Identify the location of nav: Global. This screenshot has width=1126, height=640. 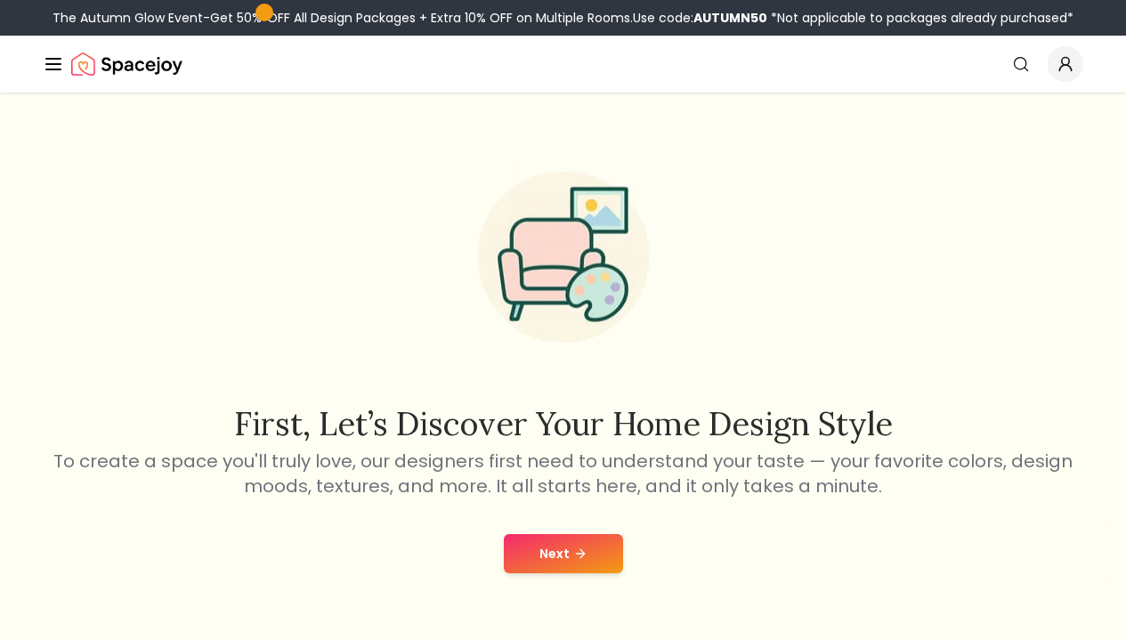
(563, 64).